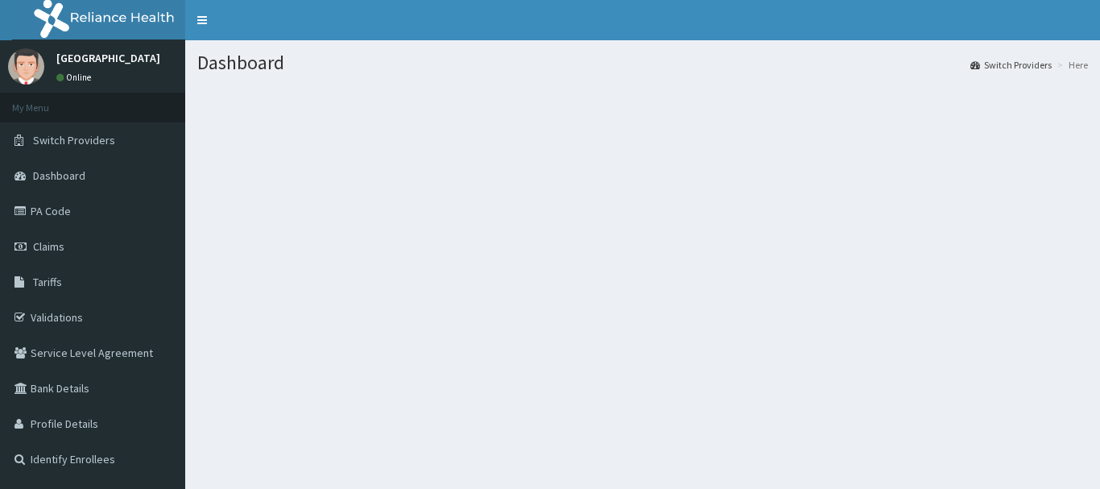  I want to click on a: Online, so click(76, 77).